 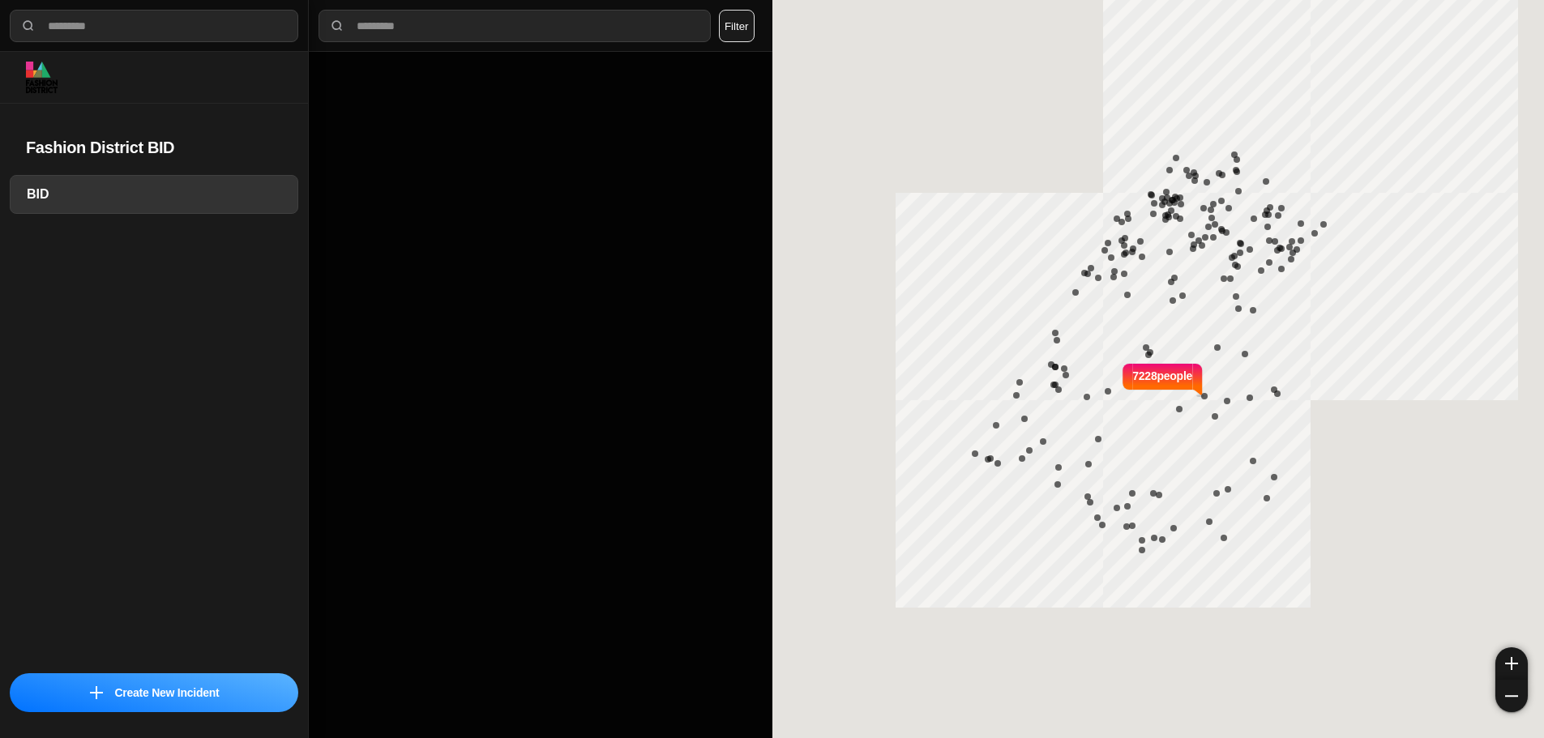 I want to click on h2: Fashion District BID, so click(x=154, y=148).